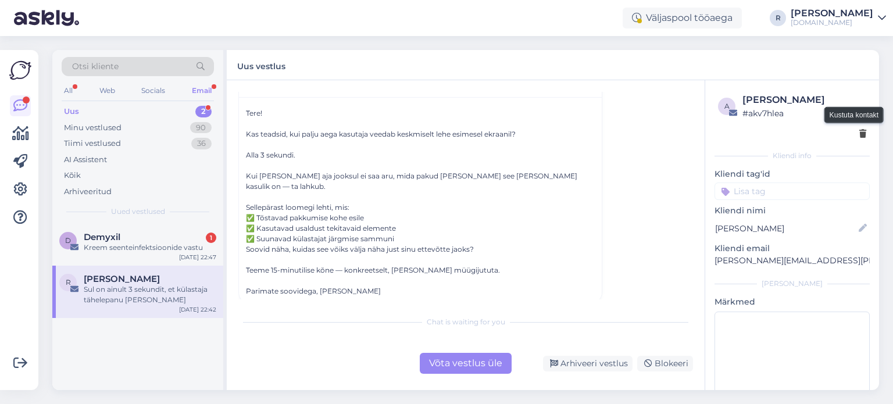 Image resolution: width=893 pixels, height=404 pixels. I want to click on label: Uus vestlus, so click(261, 65).